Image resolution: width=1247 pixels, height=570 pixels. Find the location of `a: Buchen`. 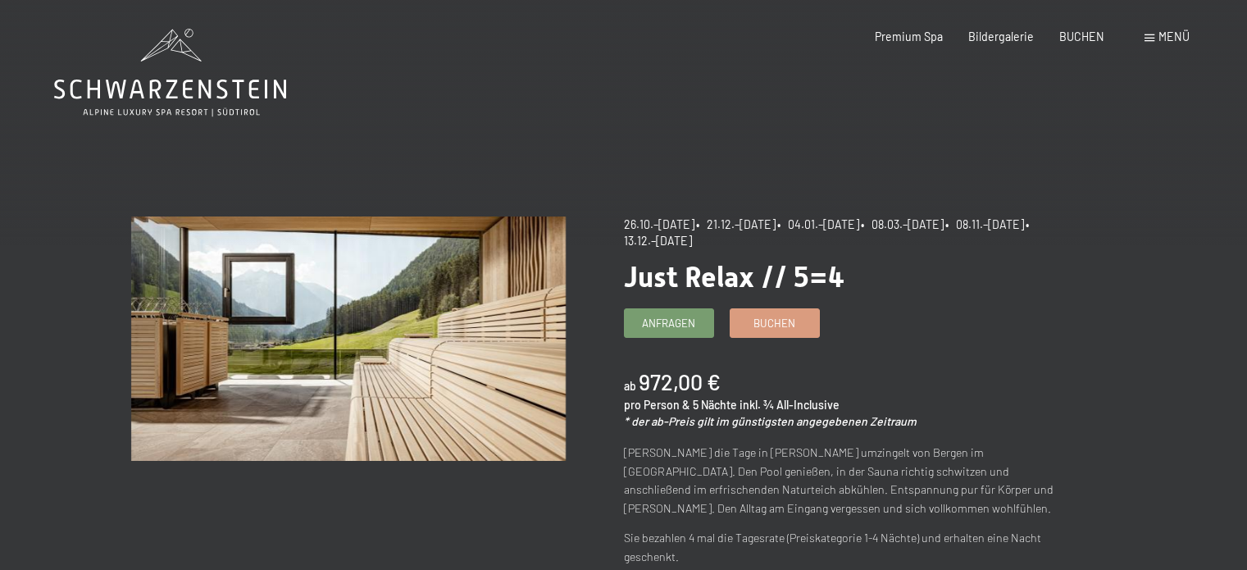

a: Buchen is located at coordinates (775, 322).